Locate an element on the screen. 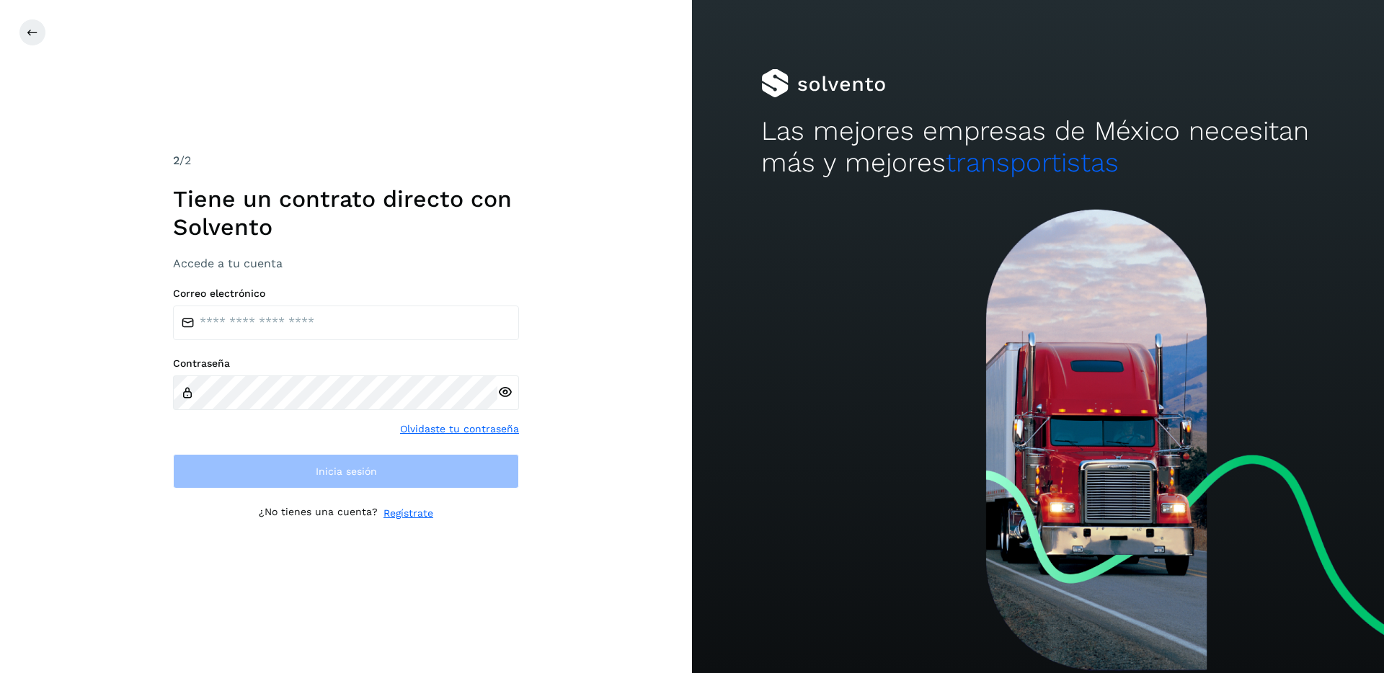 This screenshot has height=673, width=1384. label: Contraseña is located at coordinates (346, 363).